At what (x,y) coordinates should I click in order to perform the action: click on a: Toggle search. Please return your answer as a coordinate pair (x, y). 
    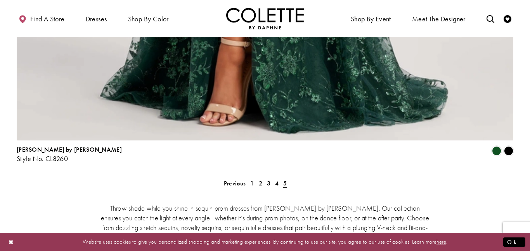
    Looking at the image, I should click on (490, 18).